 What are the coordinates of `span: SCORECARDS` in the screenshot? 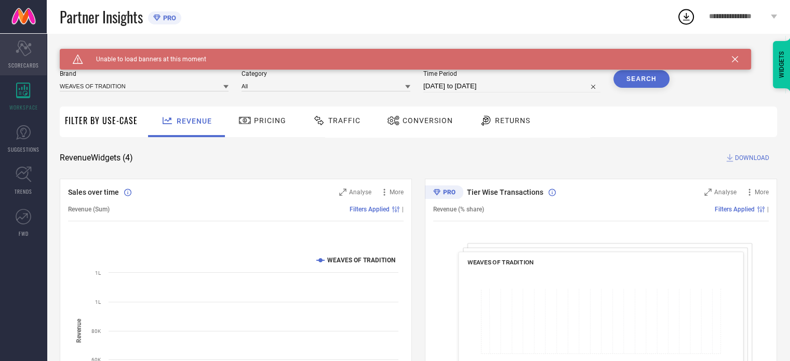 It's located at (23, 65).